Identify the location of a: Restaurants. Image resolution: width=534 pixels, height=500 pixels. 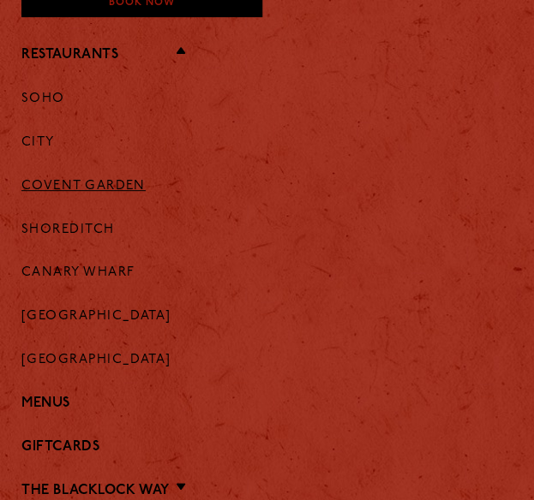
(69, 55).